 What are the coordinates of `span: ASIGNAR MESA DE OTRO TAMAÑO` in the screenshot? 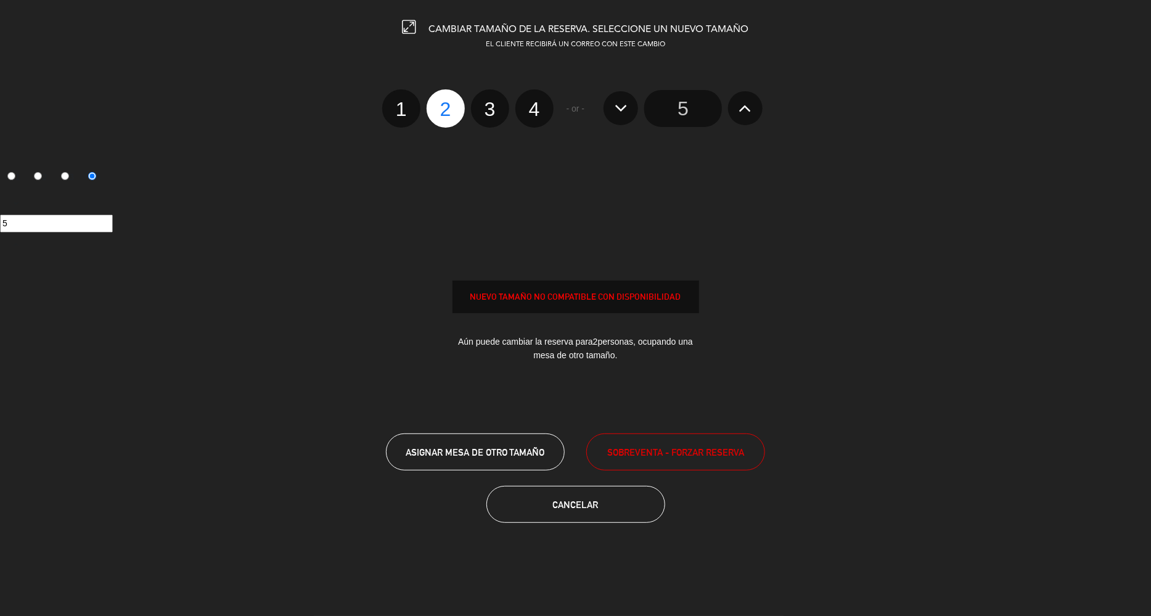 It's located at (475, 452).